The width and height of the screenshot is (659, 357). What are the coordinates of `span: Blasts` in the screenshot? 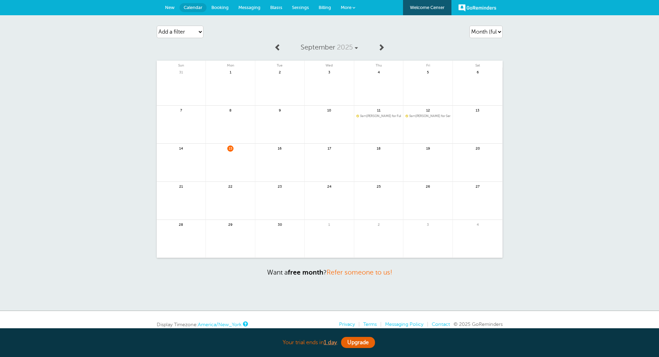 It's located at (276, 7).